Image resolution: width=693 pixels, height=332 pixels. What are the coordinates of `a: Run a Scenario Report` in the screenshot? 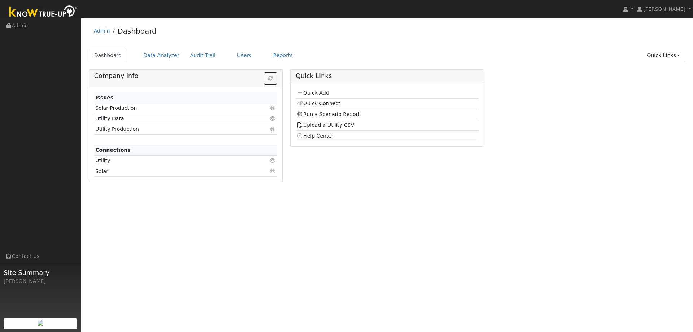 It's located at (328, 114).